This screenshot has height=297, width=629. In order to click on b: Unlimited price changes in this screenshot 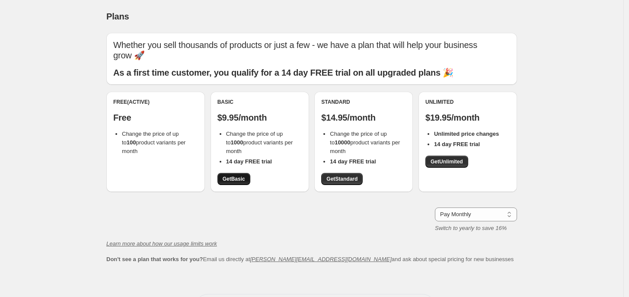, I will do `click(467, 134)`.